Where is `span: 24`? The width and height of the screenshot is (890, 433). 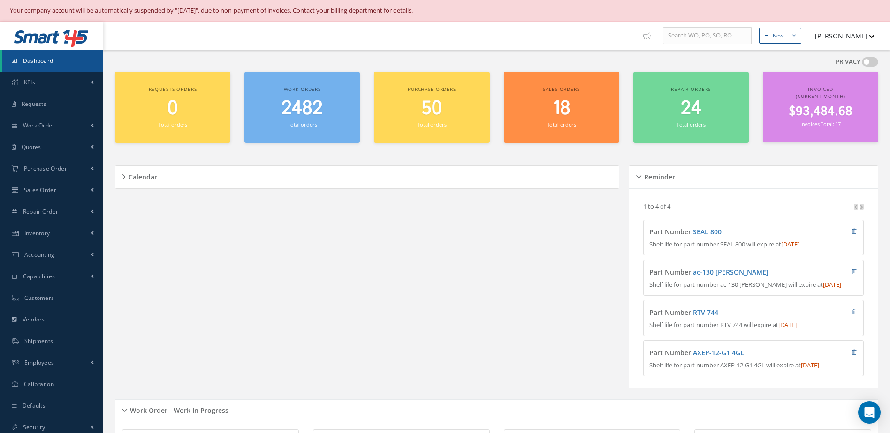 span: 24 is located at coordinates (691, 108).